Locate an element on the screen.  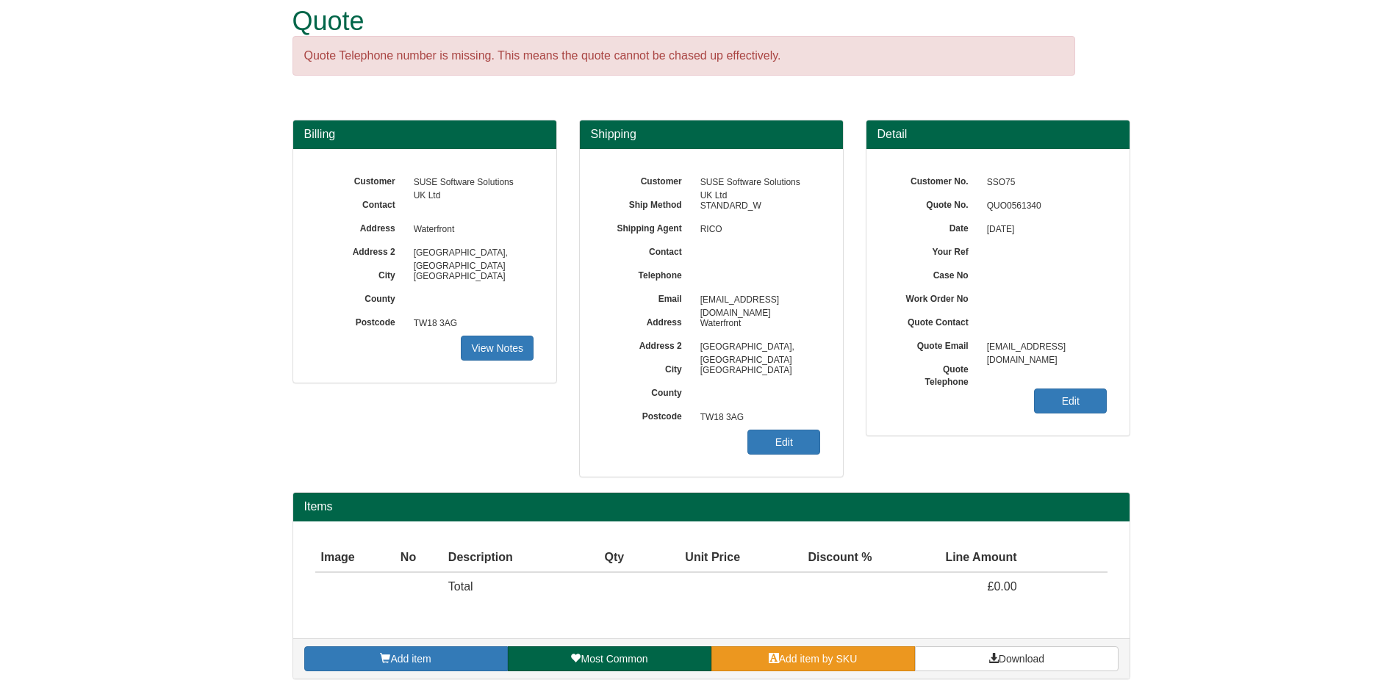
a: Download is located at coordinates (1016, 659).